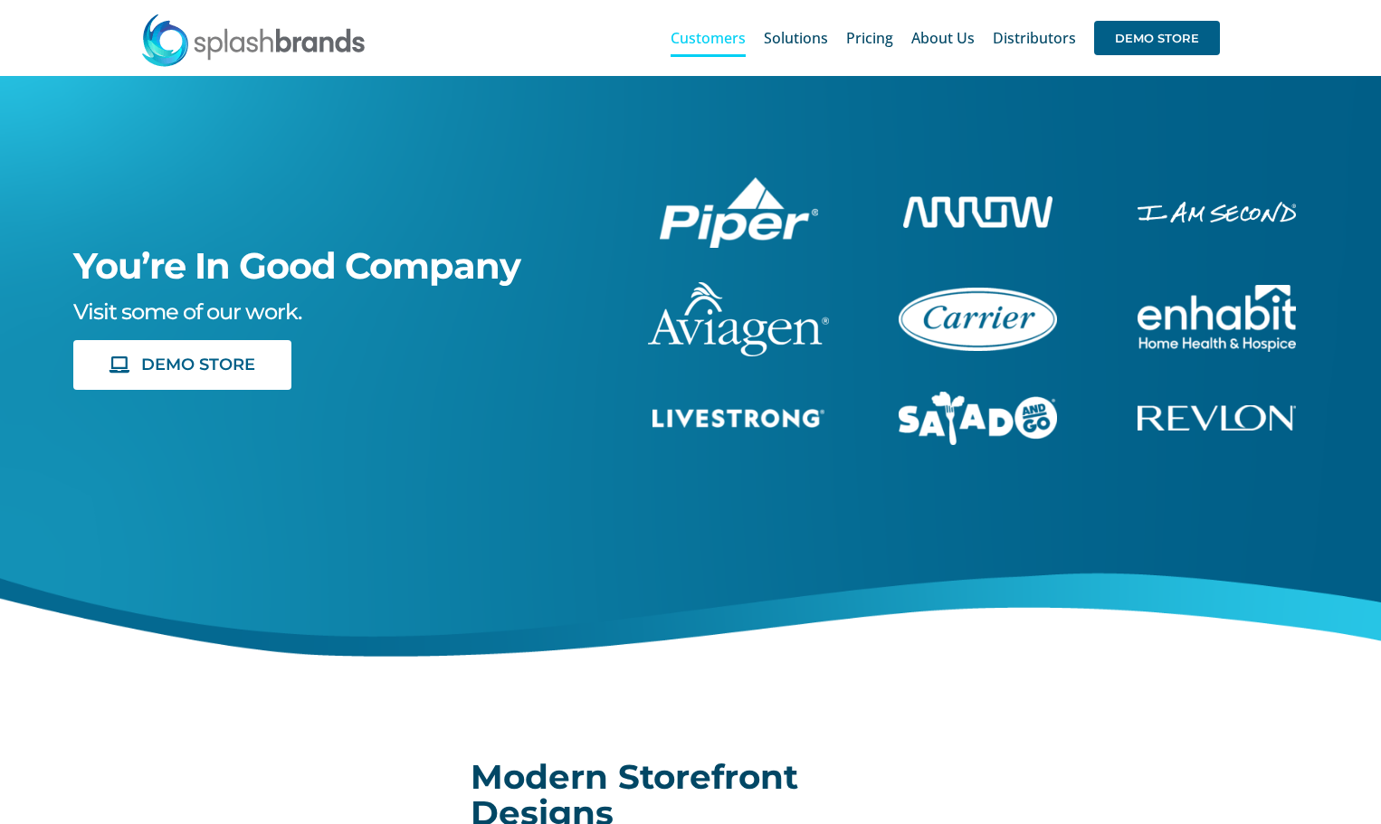  What do you see at coordinates (1216, 318) in the screenshot?
I see `img: Enhabit Gear Store` at bounding box center [1216, 318].